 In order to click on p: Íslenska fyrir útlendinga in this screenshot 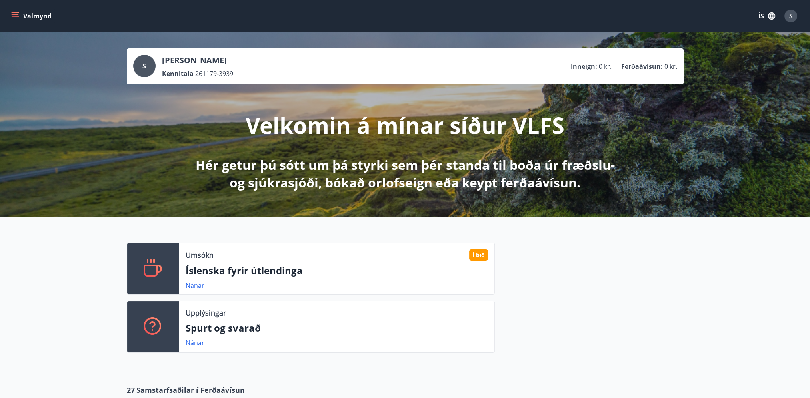, I will do `click(337, 271)`.